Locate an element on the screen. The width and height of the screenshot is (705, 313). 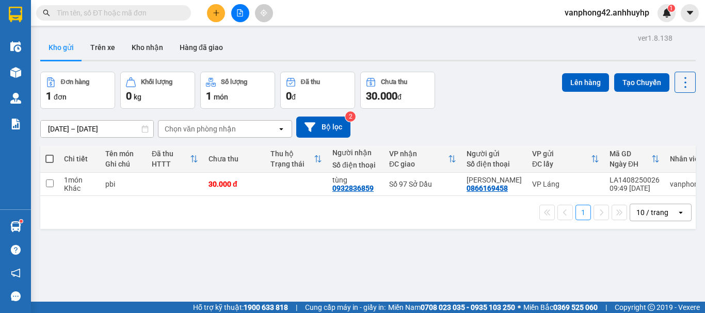
span: question-circle is located at coordinates (15, 250).